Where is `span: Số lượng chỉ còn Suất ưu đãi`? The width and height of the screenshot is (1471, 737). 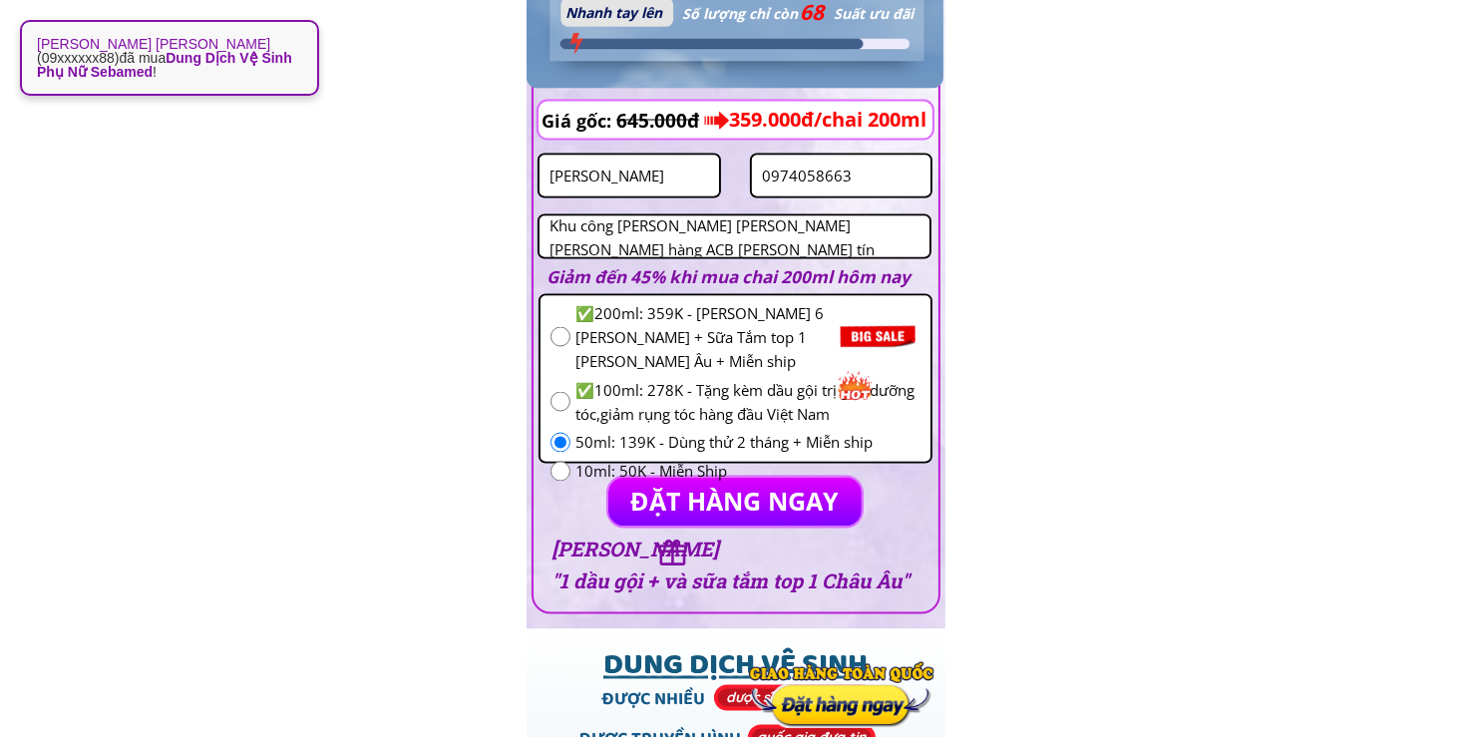 span: Số lượng chỉ còn Suất ưu đãi is located at coordinates (798, 13).